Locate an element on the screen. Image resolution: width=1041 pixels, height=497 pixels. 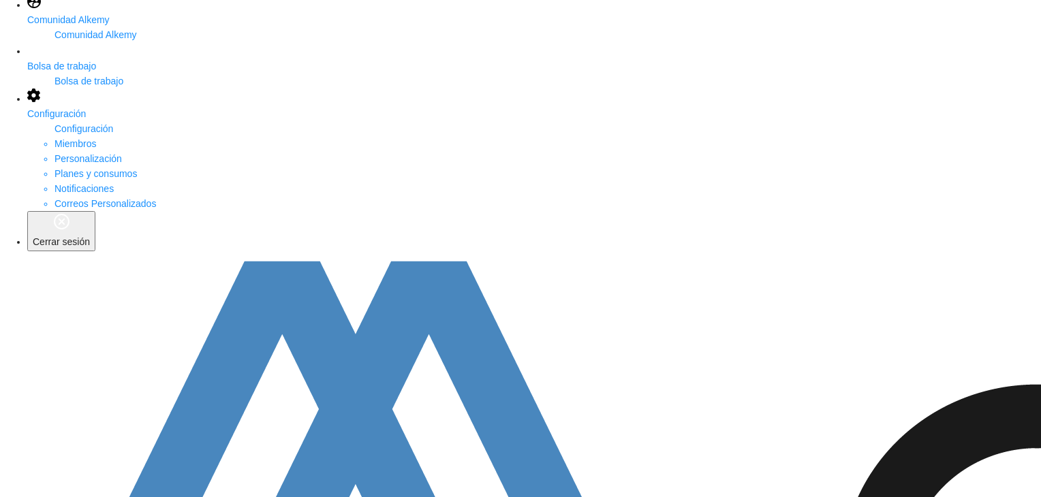
a: Miembros is located at coordinates (75, 144).